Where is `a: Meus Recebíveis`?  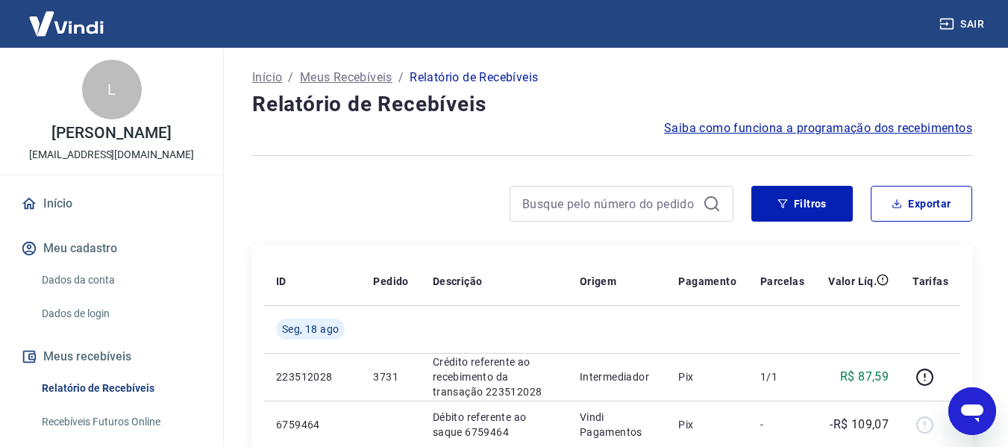
a: Meus Recebíveis is located at coordinates (346, 78).